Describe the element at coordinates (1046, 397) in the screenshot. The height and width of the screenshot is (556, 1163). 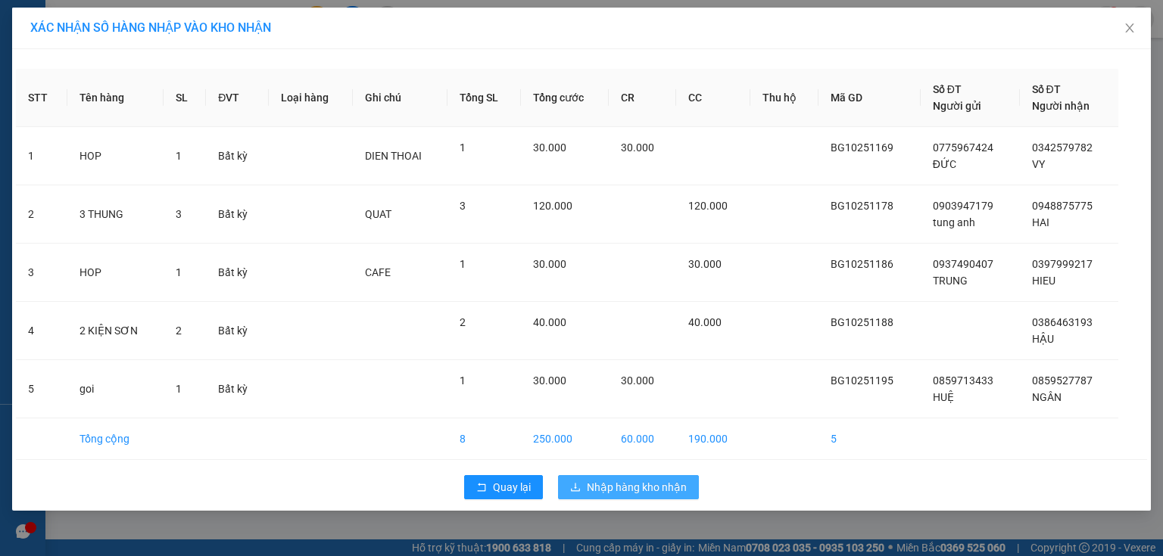
I see `span: NGÂN` at that location.